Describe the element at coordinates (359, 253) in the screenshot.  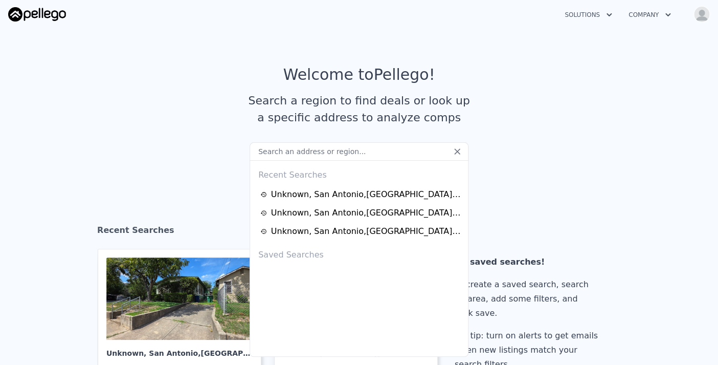
I see `div: Saved Searches` at that location.